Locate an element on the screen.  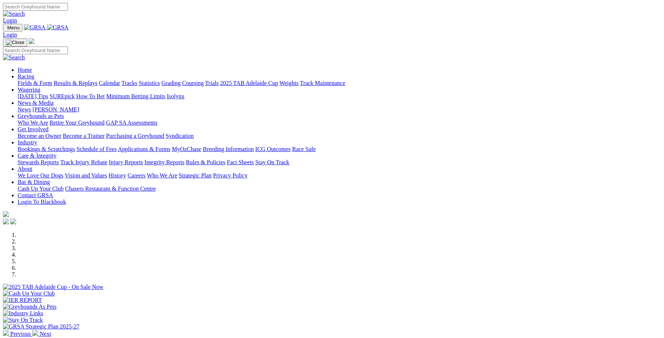
img: Industry Links is located at coordinates (23, 314).